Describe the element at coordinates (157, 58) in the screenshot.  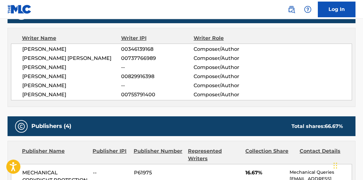
I see `span: 00737766989` at that location.